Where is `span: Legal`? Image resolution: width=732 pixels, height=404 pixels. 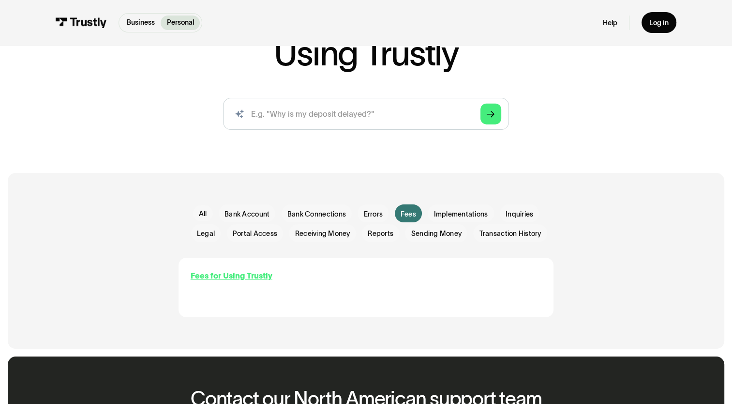
span: Legal is located at coordinates (206, 233).